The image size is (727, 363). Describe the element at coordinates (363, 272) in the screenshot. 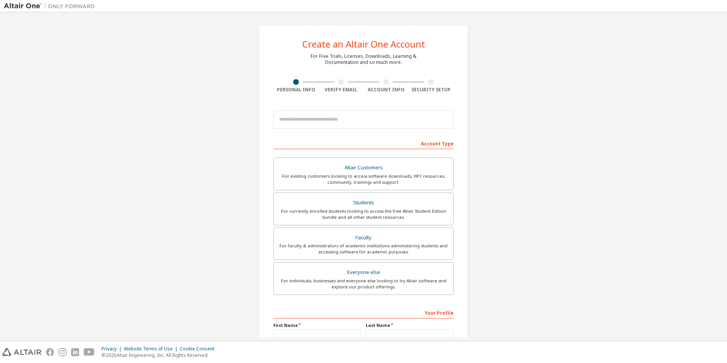

I see `div: Everyone else` at that location.